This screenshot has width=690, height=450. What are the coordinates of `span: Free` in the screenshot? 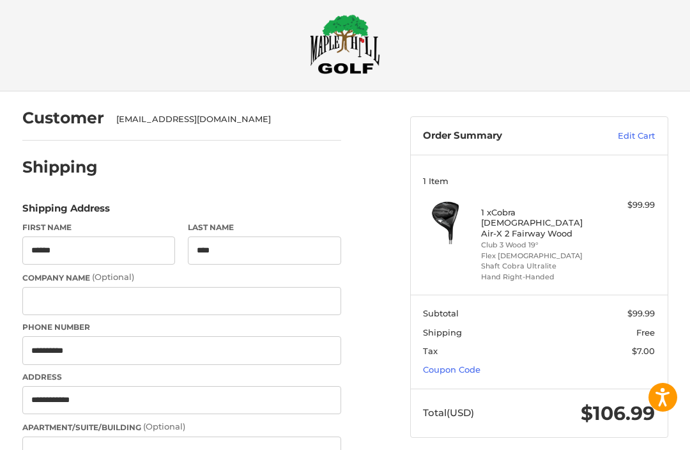 It's located at (645, 332).